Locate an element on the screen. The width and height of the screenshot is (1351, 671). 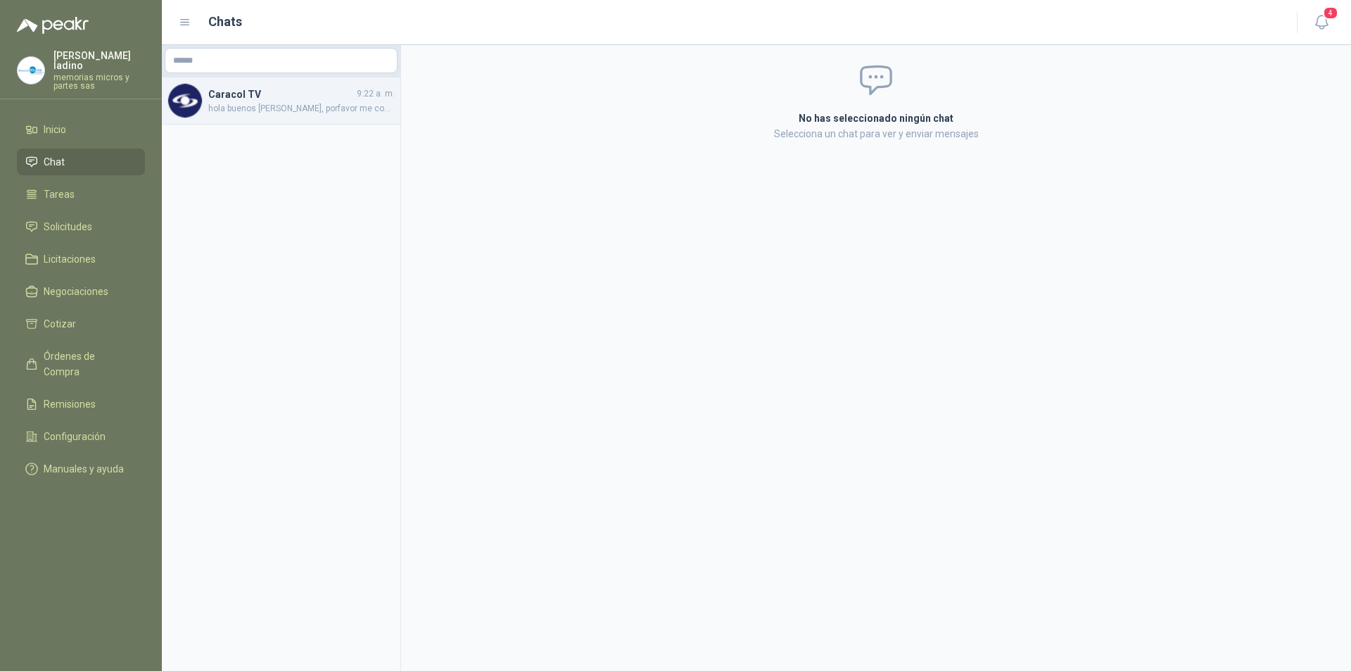
a: Manuales y ayuda is located at coordinates (81, 469).